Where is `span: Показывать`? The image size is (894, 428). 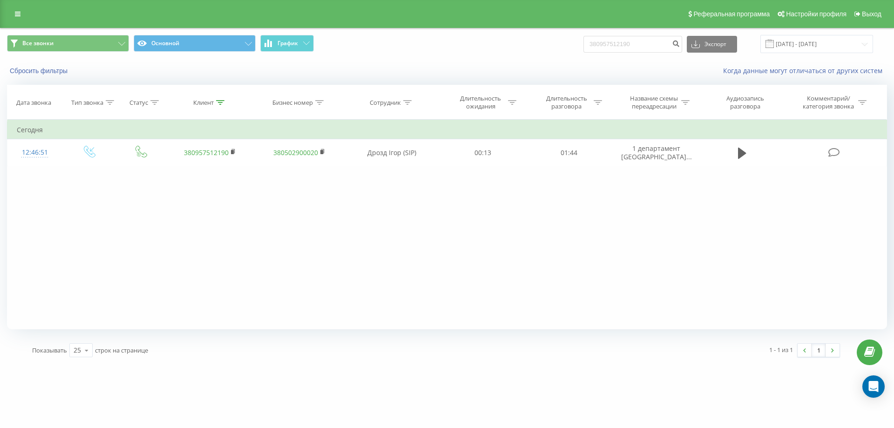 span: Показывать is located at coordinates (49, 350).